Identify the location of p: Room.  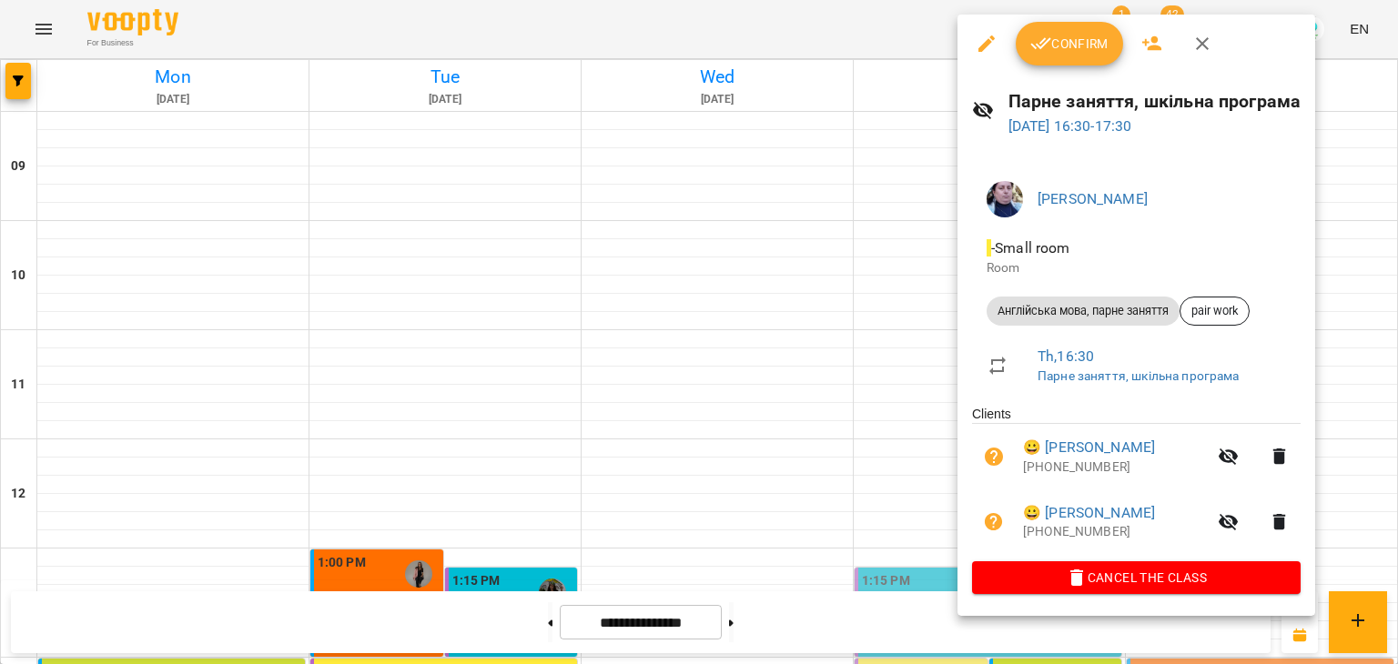
(1136, 268).